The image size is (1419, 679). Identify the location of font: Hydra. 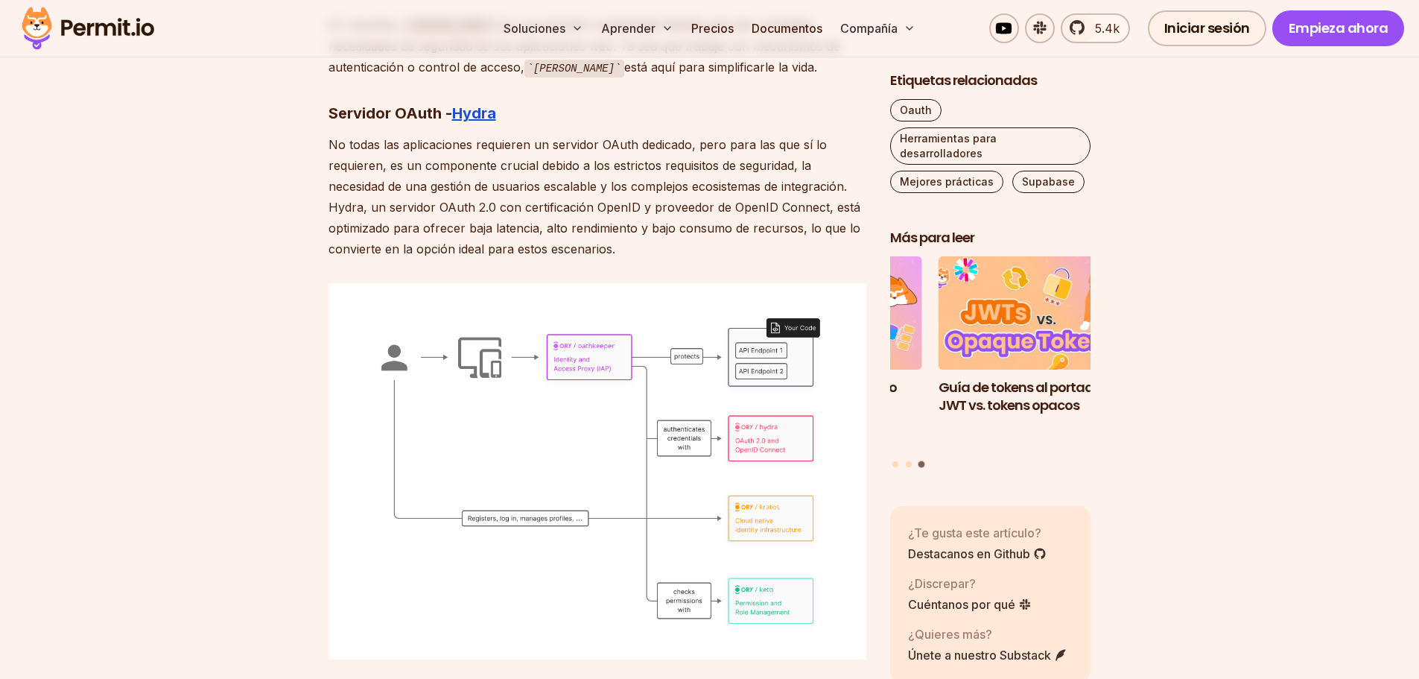
(474, 113).